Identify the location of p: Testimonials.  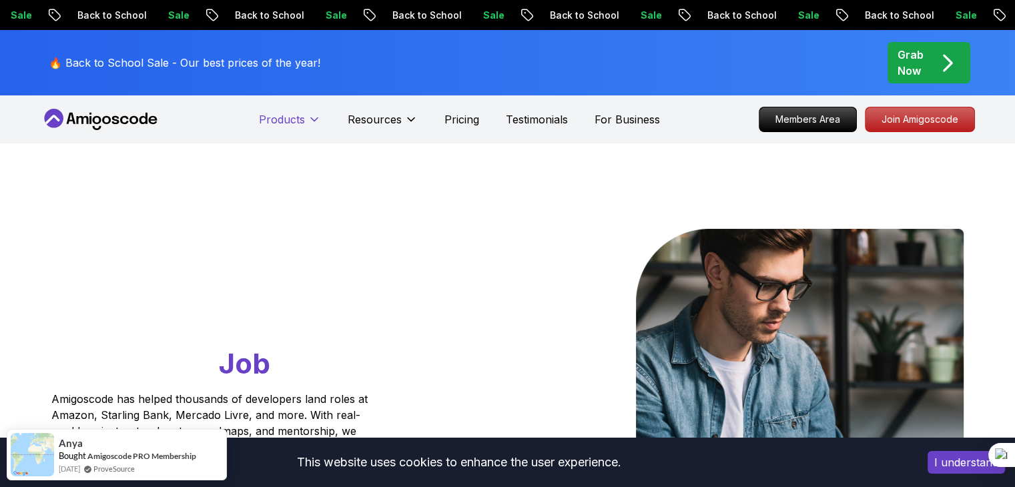
(536, 119).